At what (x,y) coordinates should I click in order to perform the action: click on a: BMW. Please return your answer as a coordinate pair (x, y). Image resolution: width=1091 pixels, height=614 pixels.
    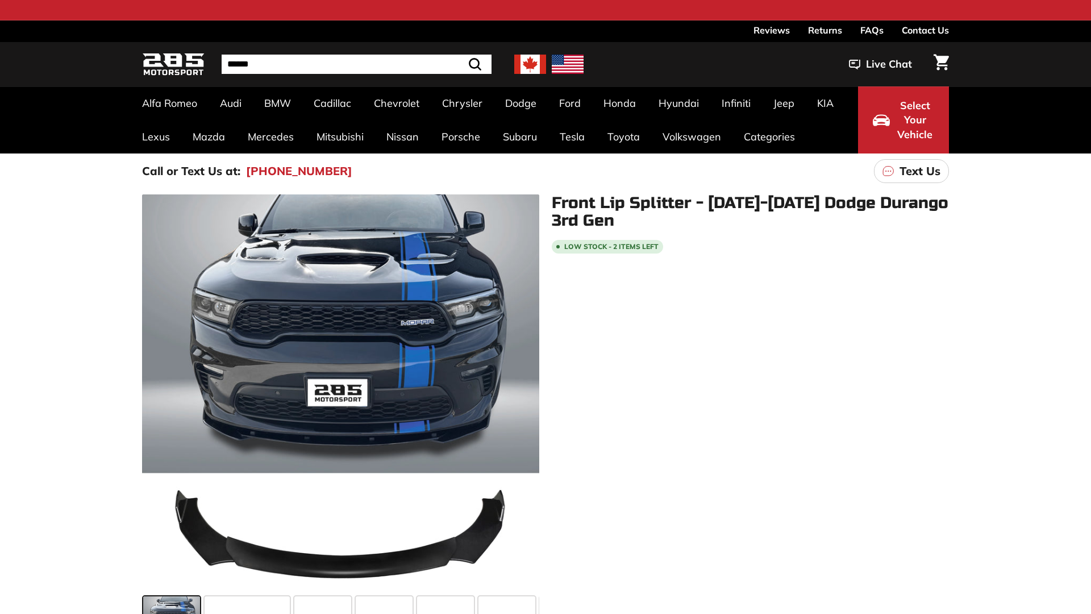
    Looking at the image, I should click on (277, 103).